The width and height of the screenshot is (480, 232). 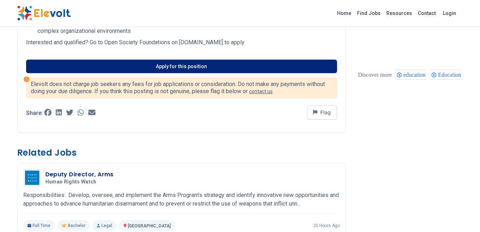 What do you see at coordinates (182, 153) in the screenshot?
I see `h3: Related Jobs` at bounding box center [182, 153].